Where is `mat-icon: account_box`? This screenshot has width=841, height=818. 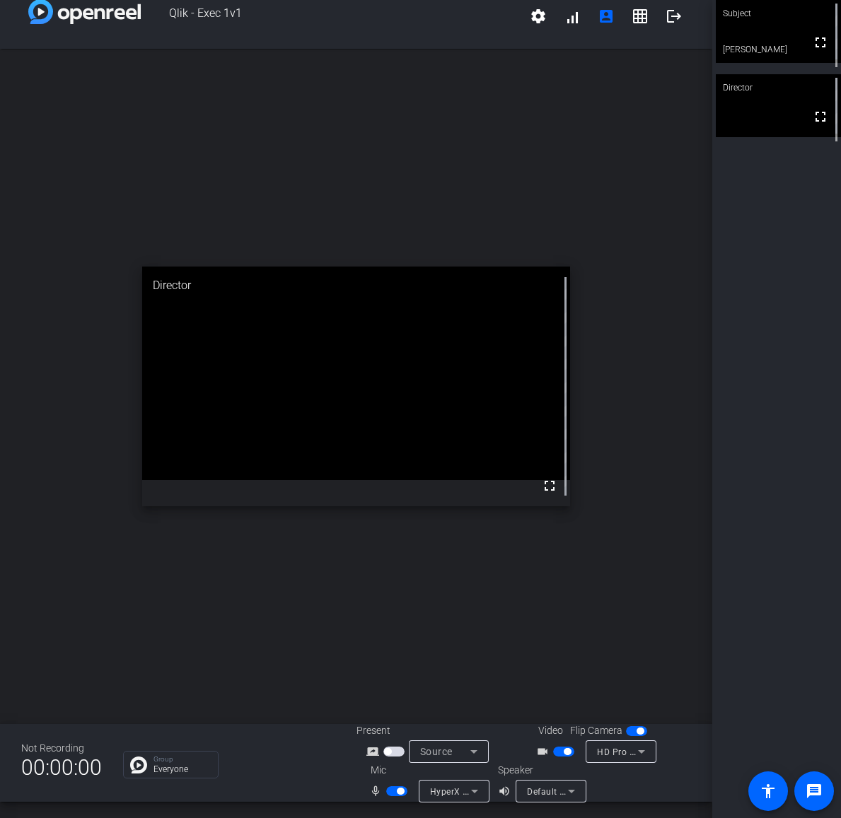
mat-icon: account_box is located at coordinates (606, 16).